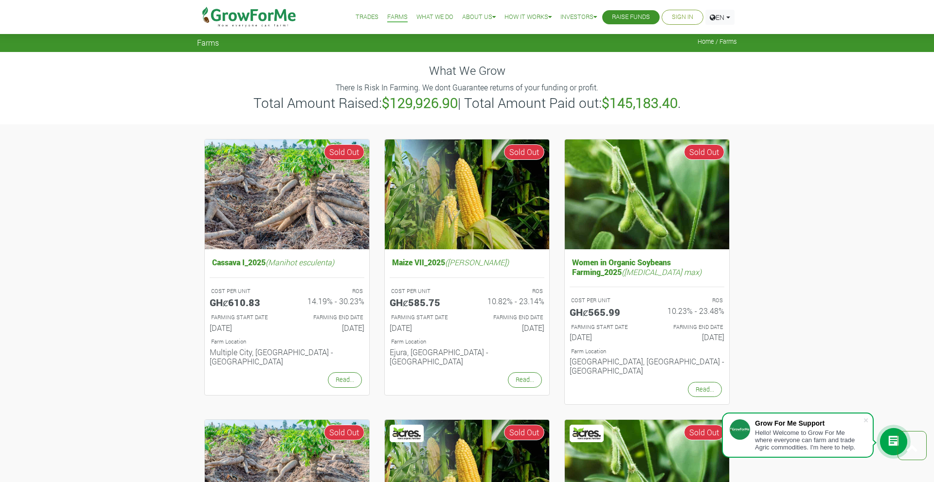 This screenshot has width=934, height=482. Describe the element at coordinates (245, 302) in the screenshot. I see `h5: GHȼ610.83` at that location.